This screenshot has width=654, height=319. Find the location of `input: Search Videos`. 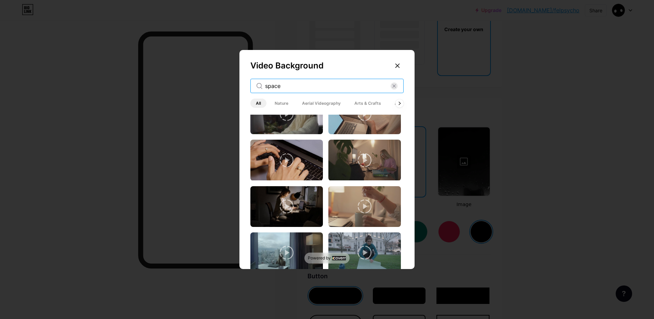

input: Search Videos is located at coordinates (328, 86).